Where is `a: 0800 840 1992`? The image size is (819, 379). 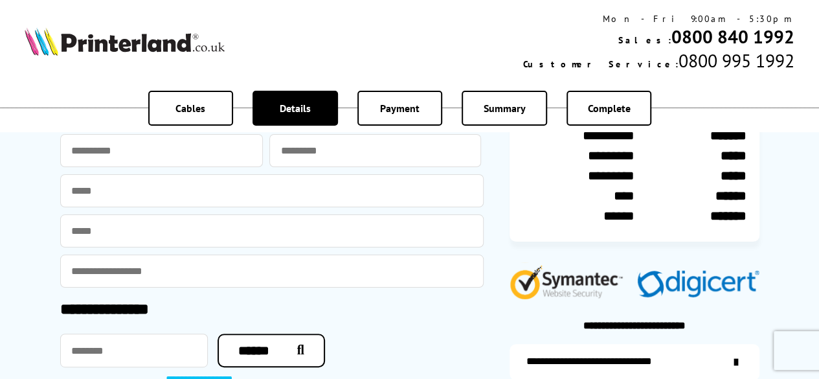
a: 0800 840 1992 is located at coordinates (733, 36).